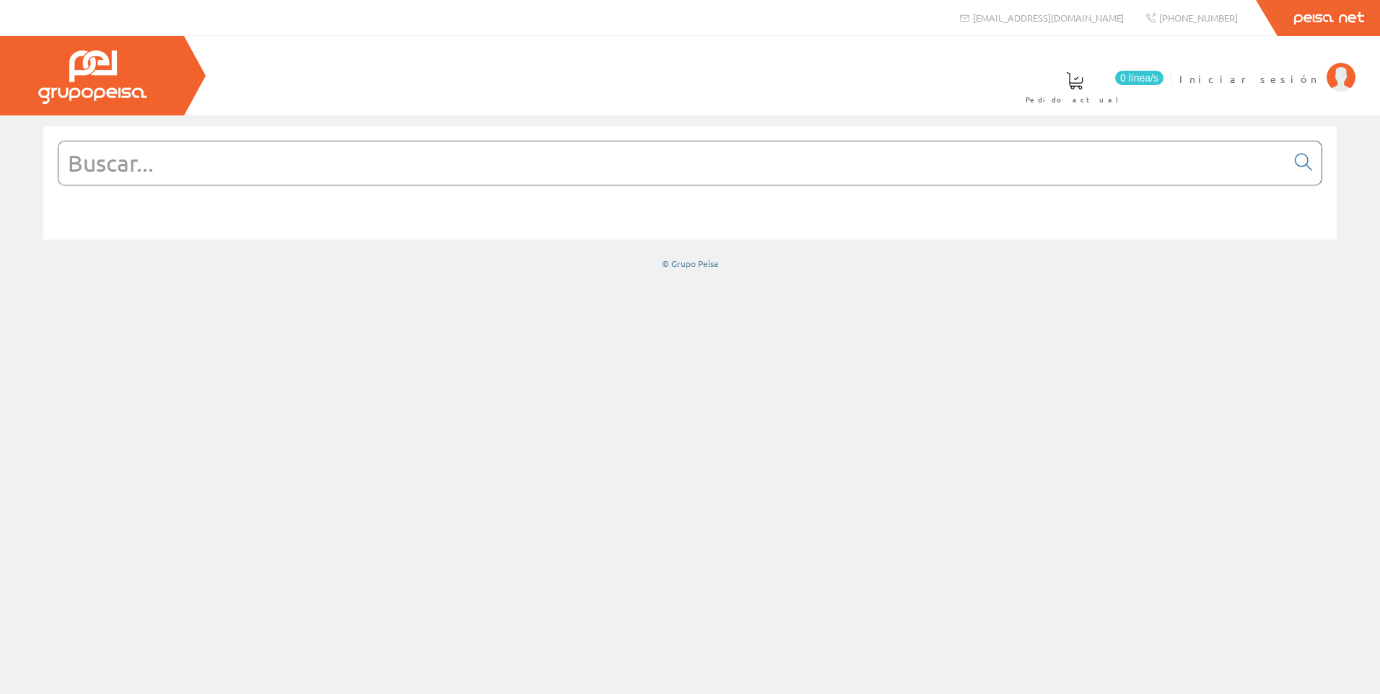 The image size is (1380, 694). I want to click on div: © Grupo Peisa, so click(690, 263).